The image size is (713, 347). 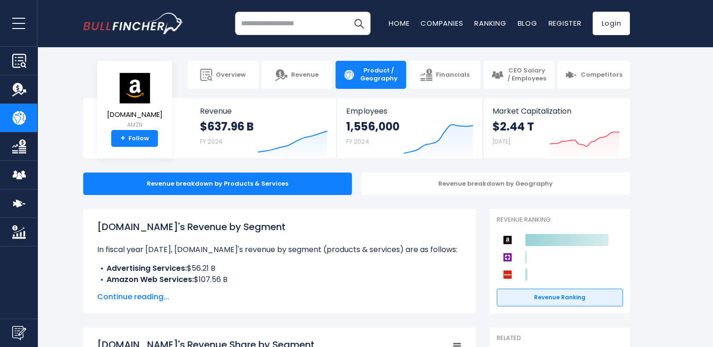 I want to click on li: $107.56 B, so click(x=280, y=280).